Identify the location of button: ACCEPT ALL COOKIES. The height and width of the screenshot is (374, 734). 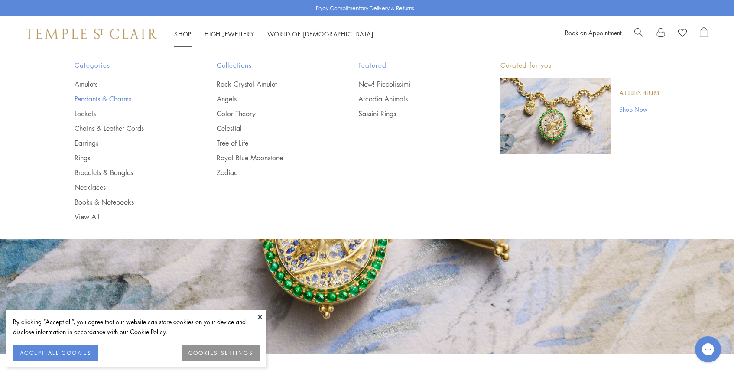
(55, 353).